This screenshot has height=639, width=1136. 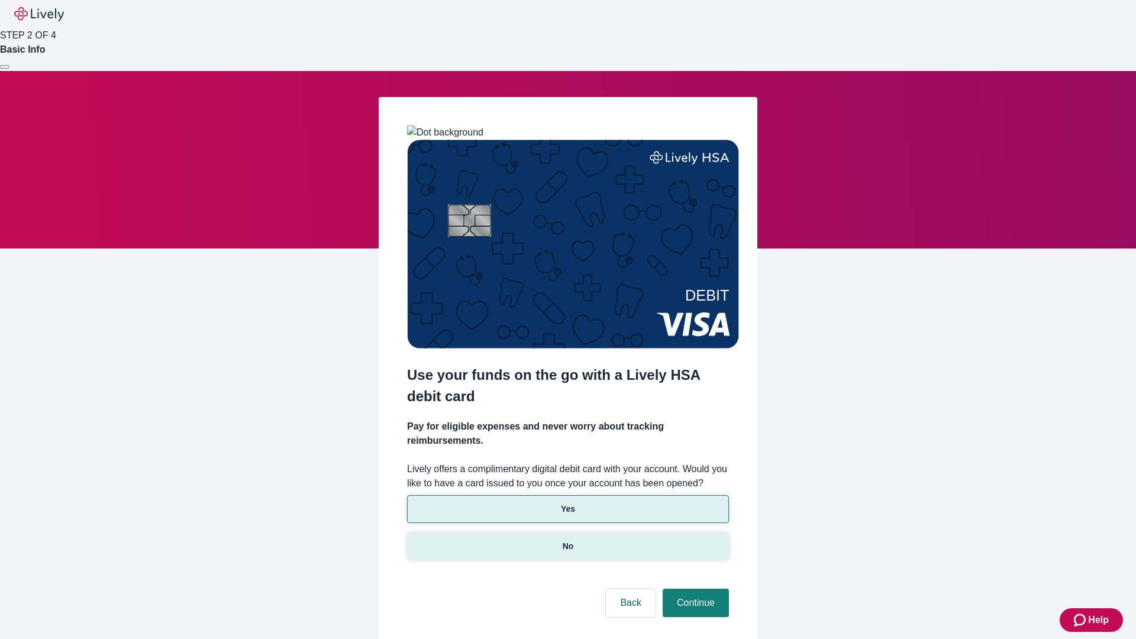 What do you see at coordinates (696, 603) in the screenshot?
I see `button: Continue` at bounding box center [696, 603].